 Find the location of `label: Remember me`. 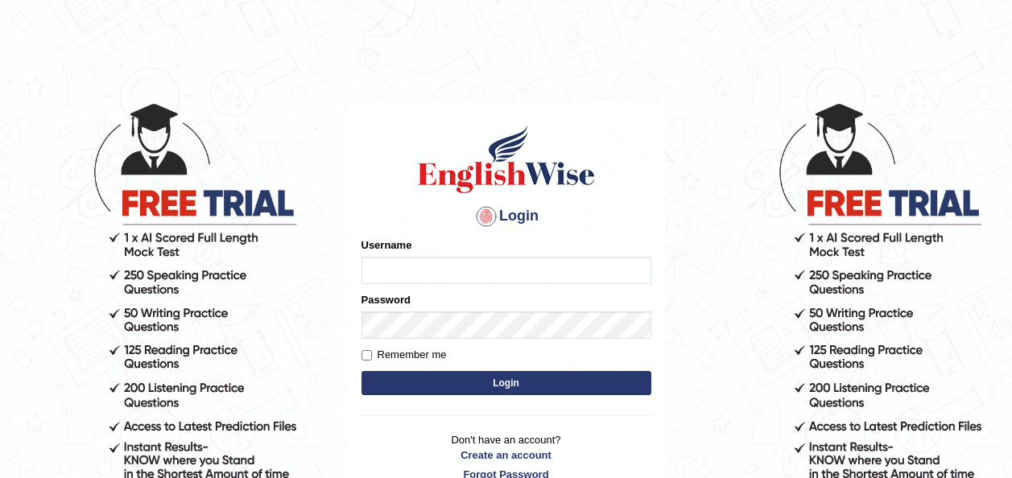

label: Remember me is located at coordinates (404, 355).